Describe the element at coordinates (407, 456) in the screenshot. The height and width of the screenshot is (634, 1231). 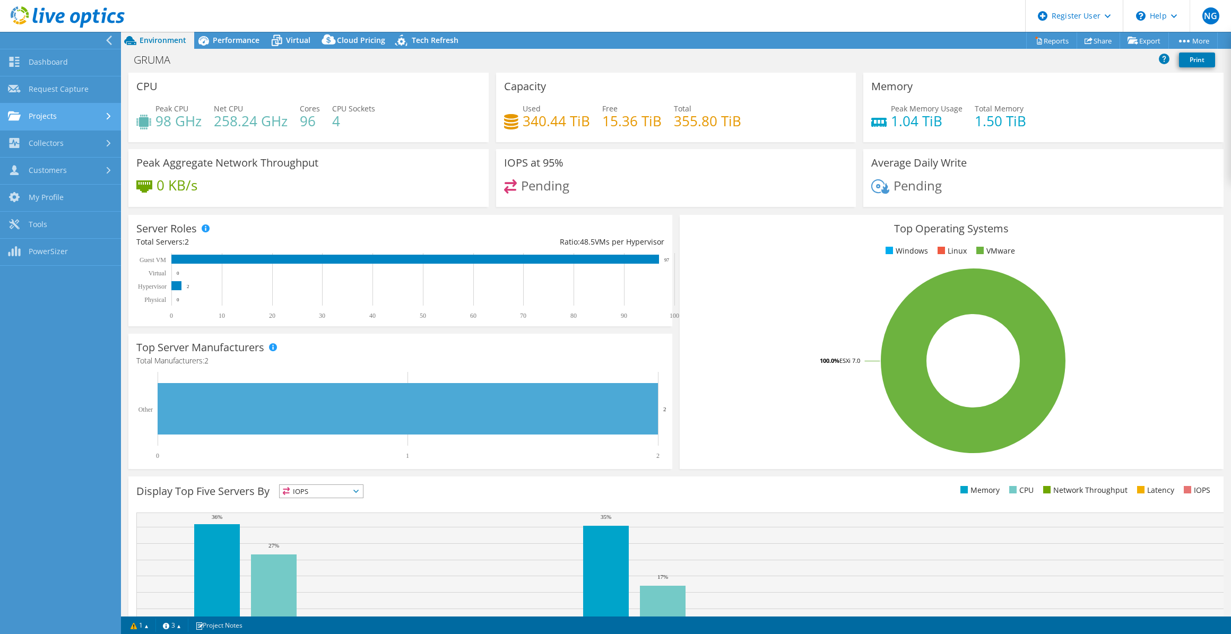
I see `text: 1` at that location.